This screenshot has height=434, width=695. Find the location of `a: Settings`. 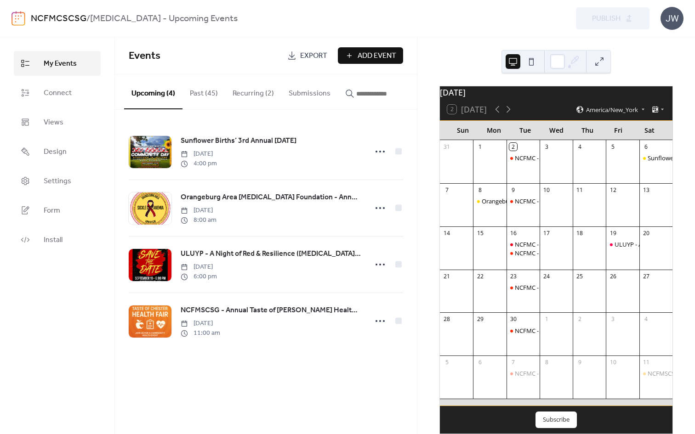

a: Settings is located at coordinates (57, 181).